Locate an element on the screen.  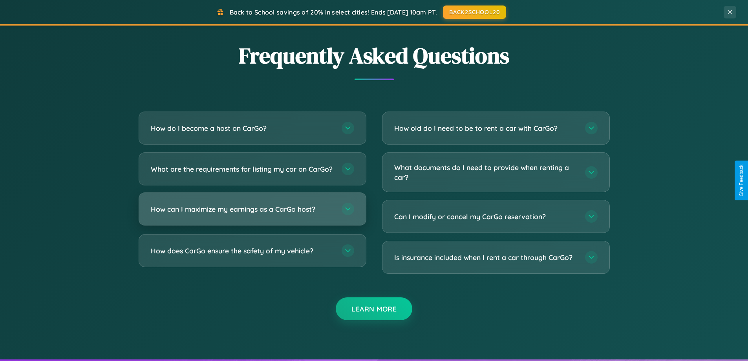
h3: How can I maximize my earnings as a CarGo host? is located at coordinates (242, 209).